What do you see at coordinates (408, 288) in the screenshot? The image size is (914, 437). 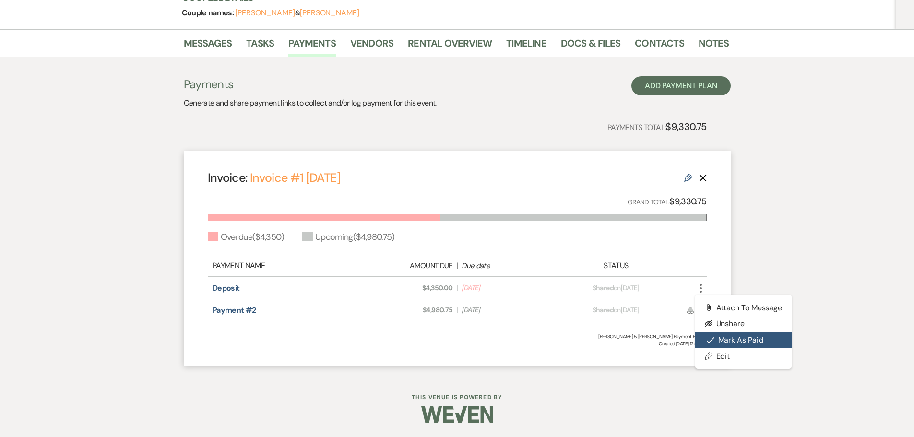 I see `span: $4,350.00` at bounding box center [408, 288].